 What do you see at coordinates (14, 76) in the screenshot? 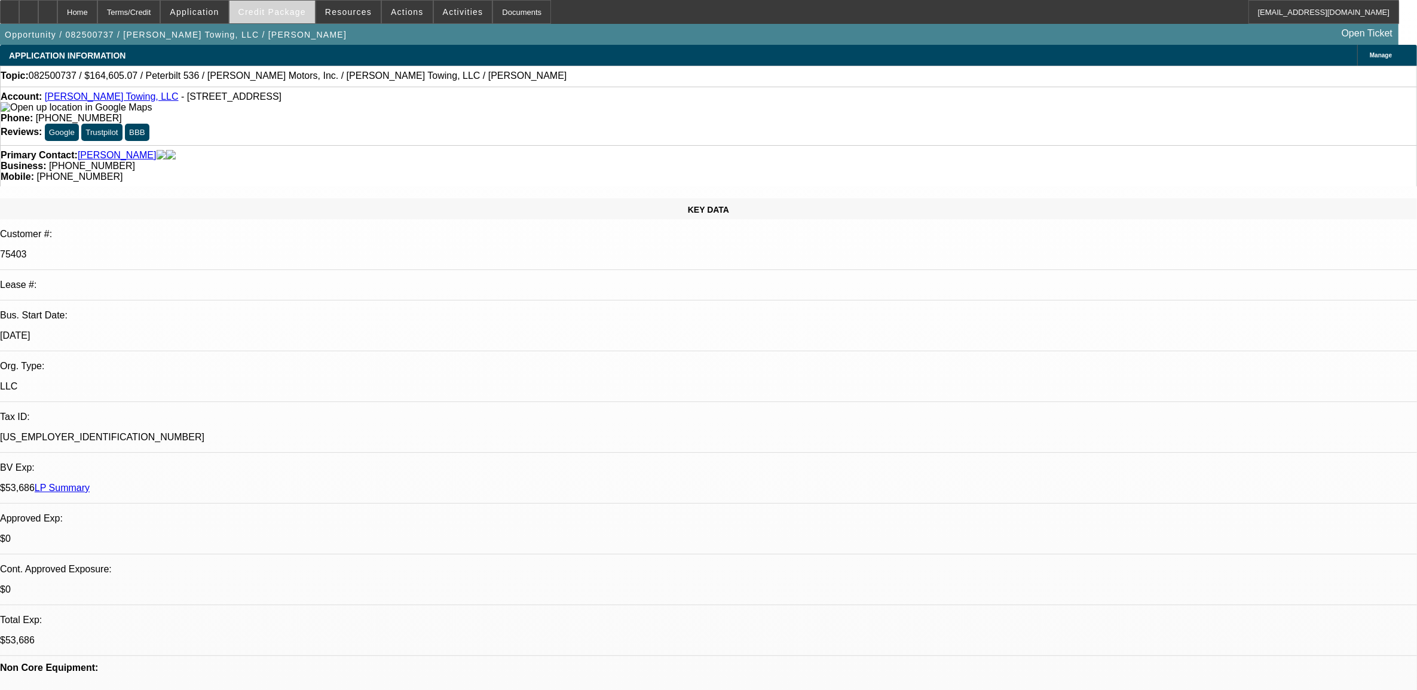
I see `strong: Topic:` at bounding box center [14, 76].